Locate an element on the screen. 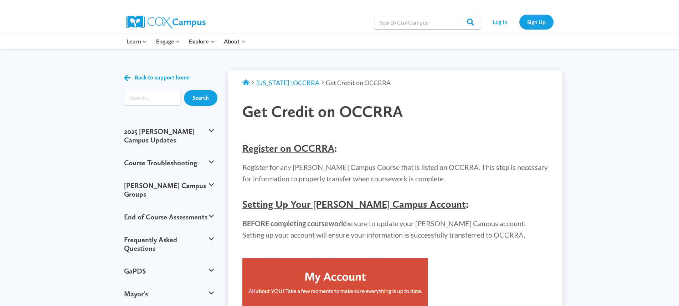  form: Search form is located at coordinates (152, 98).